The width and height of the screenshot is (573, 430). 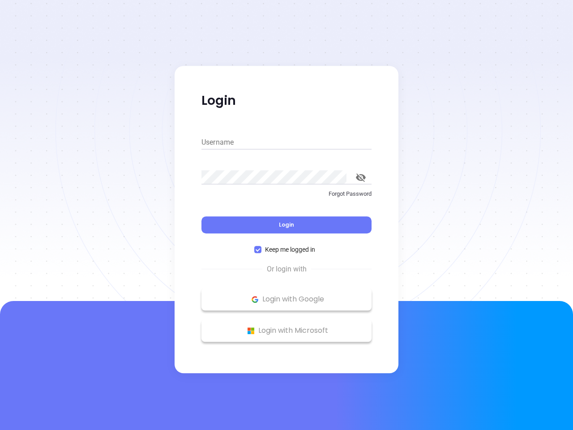 What do you see at coordinates (286, 194) in the screenshot?
I see `p: Forgot Password` at bounding box center [286, 194].